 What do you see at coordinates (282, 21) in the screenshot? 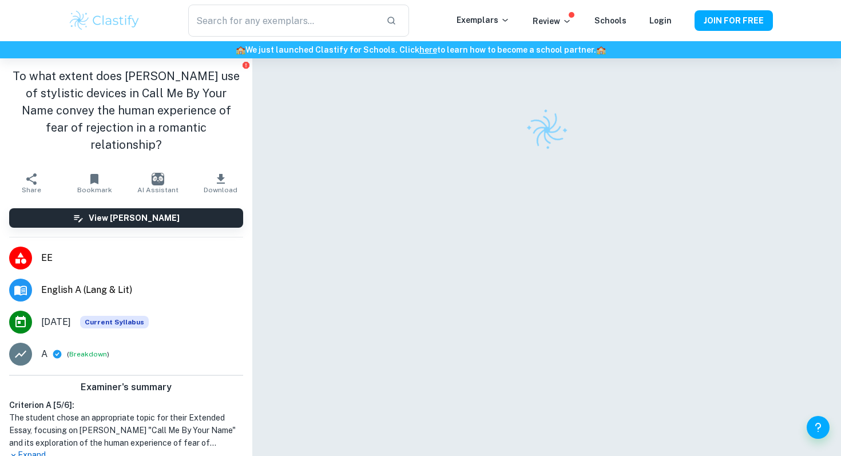
I see `input: Search for any exemplars...` at bounding box center [282, 21].